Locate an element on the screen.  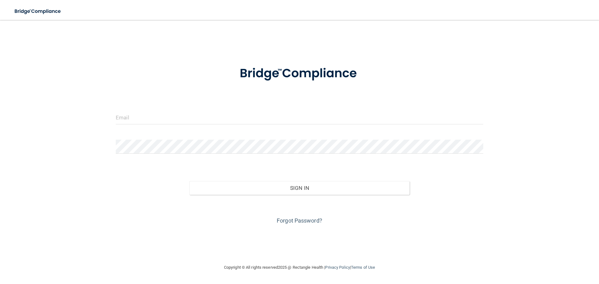
input: Email is located at coordinates (299, 117).